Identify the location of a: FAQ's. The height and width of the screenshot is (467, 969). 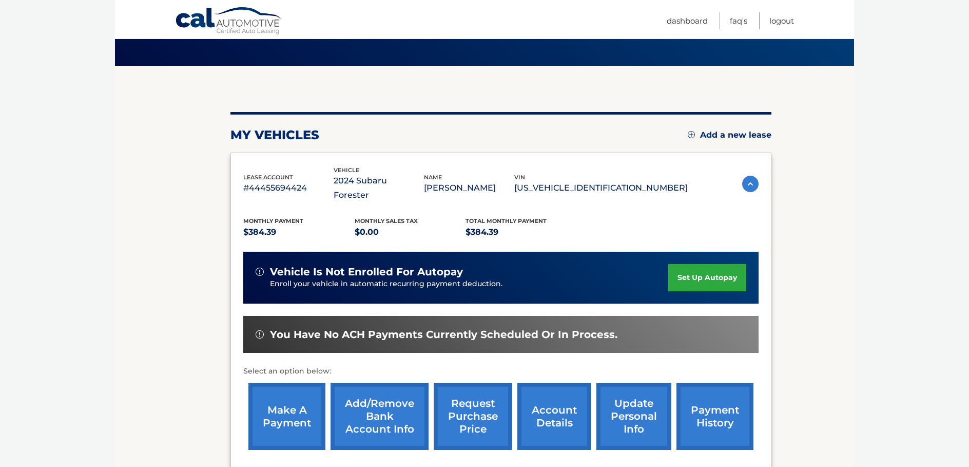
(739, 21).